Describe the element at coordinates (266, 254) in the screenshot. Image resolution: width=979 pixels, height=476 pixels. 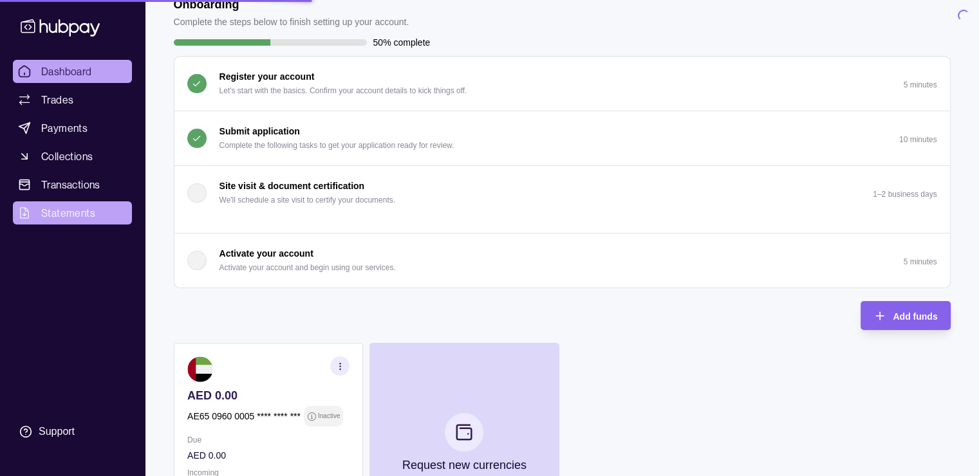
I see `p: Activate your account` at that location.